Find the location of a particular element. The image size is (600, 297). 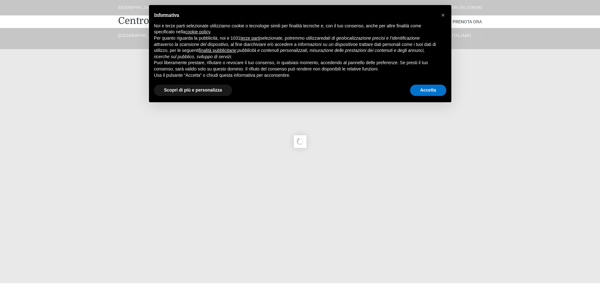

span: Italiano is located at coordinates (461, 36).